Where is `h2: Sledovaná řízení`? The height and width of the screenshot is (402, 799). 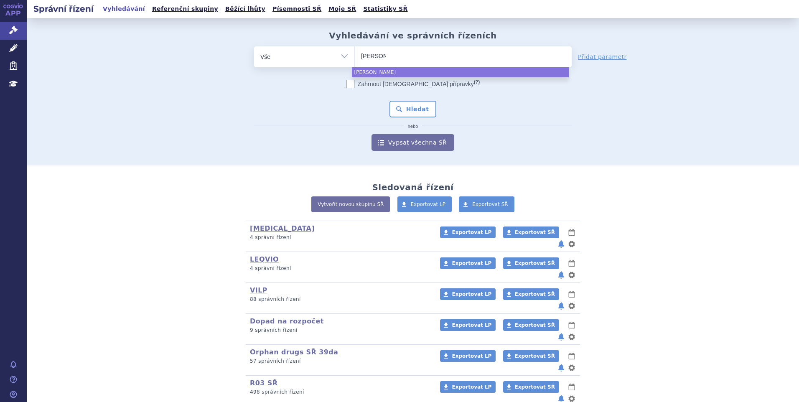 h2: Sledovaná řízení is located at coordinates (412, 187).